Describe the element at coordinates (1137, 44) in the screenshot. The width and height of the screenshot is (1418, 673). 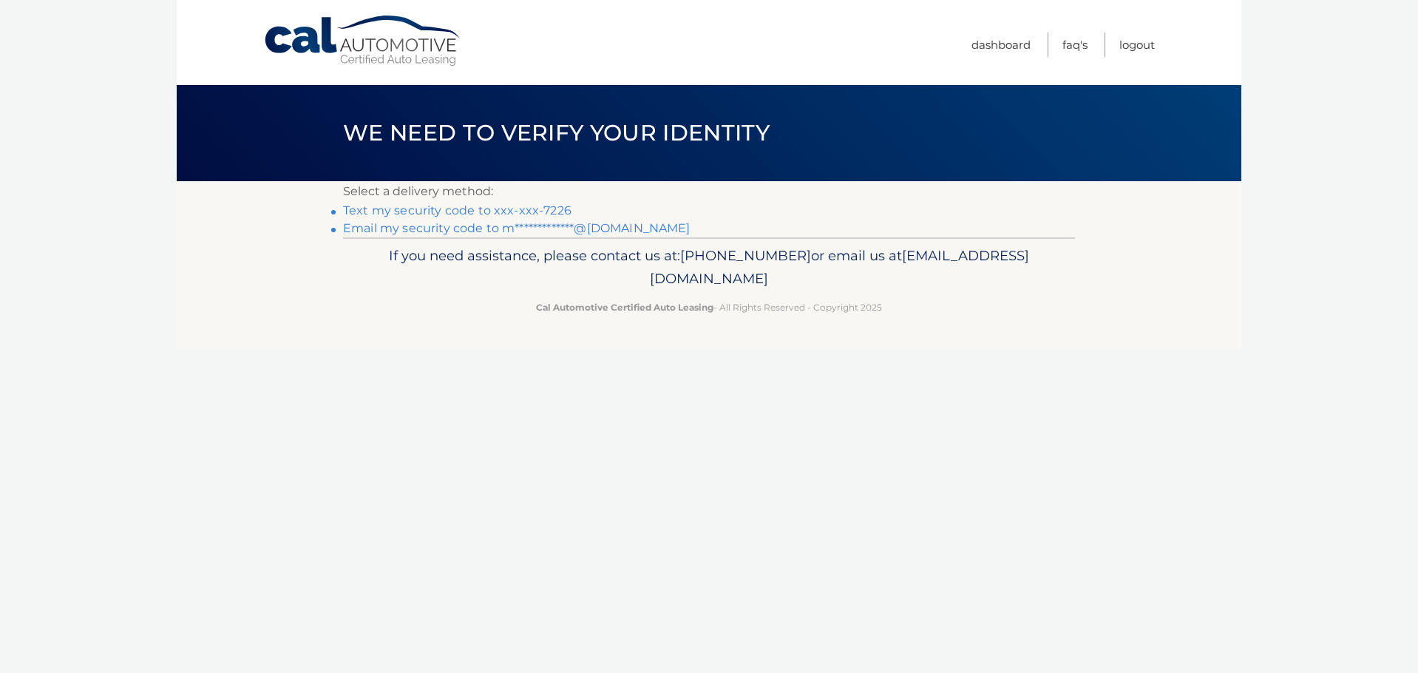
I see `a: Logout` at that location.